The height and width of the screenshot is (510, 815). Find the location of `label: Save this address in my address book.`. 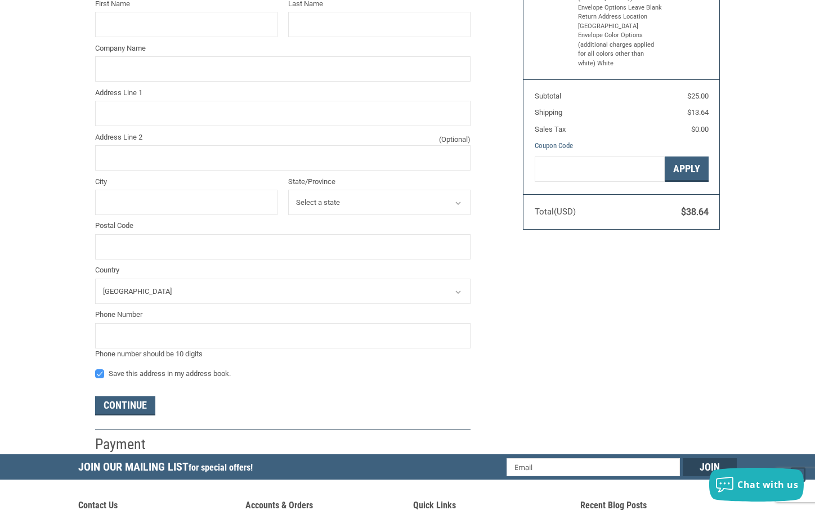

label: Save this address in my address book. is located at coordinates (283, 374).